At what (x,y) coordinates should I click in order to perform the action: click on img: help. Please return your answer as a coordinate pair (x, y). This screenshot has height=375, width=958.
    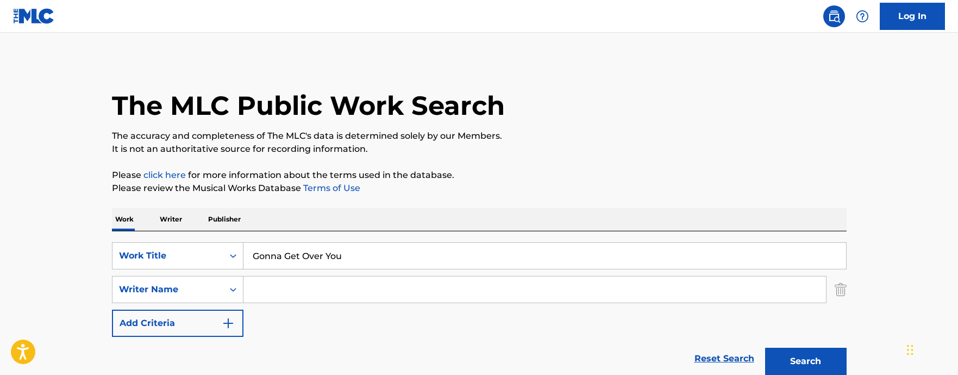
    Looking at the image, I should click on (863, 16).